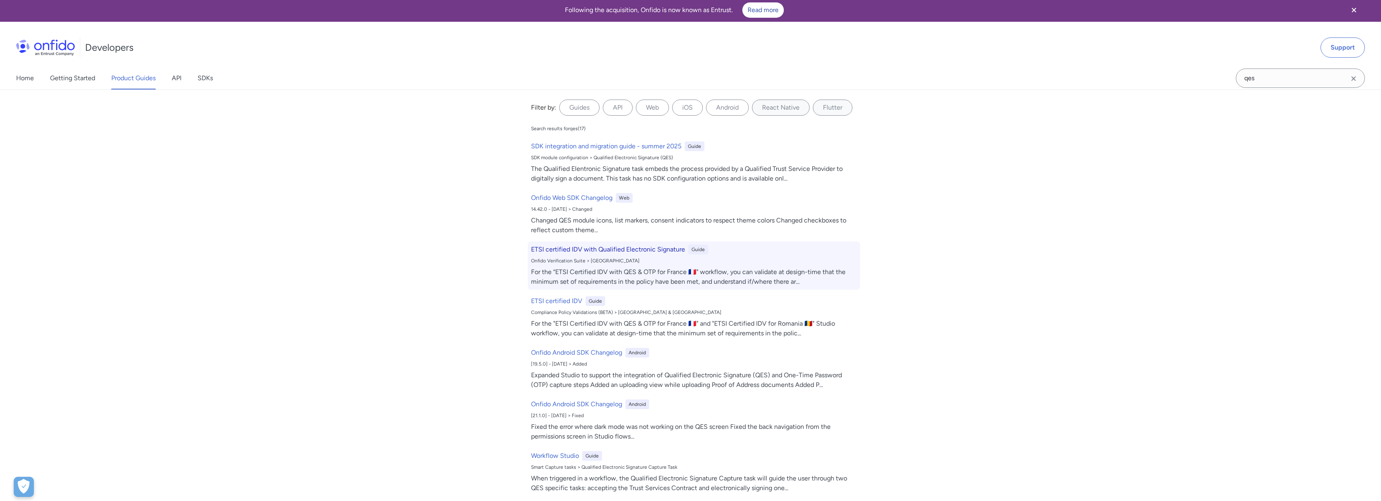  Describe the element at coordinates (694, 329) in the screenshot. I see `div: For the "ETSI Certified IDV with QES & OTP for France 🇫🇷" and "ETSI Certified IDV for Romania 🇷🇴"...` at that location.